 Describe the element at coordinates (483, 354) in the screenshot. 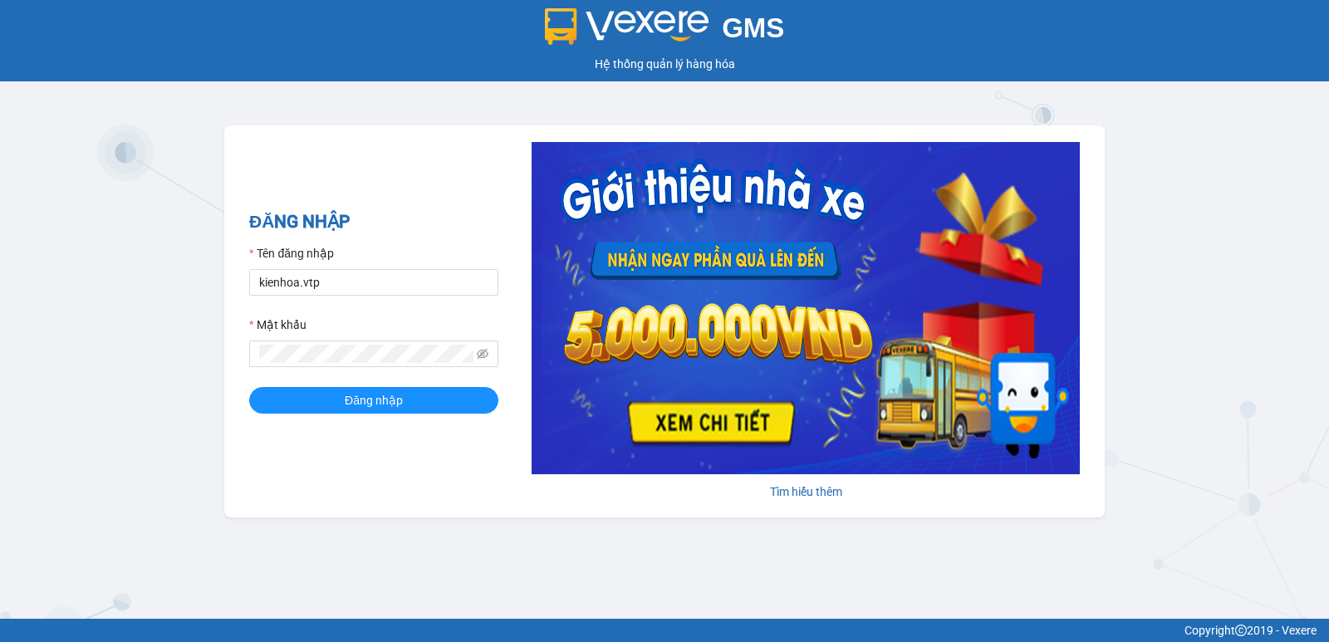

I see `span: eye-invisible` at that location.